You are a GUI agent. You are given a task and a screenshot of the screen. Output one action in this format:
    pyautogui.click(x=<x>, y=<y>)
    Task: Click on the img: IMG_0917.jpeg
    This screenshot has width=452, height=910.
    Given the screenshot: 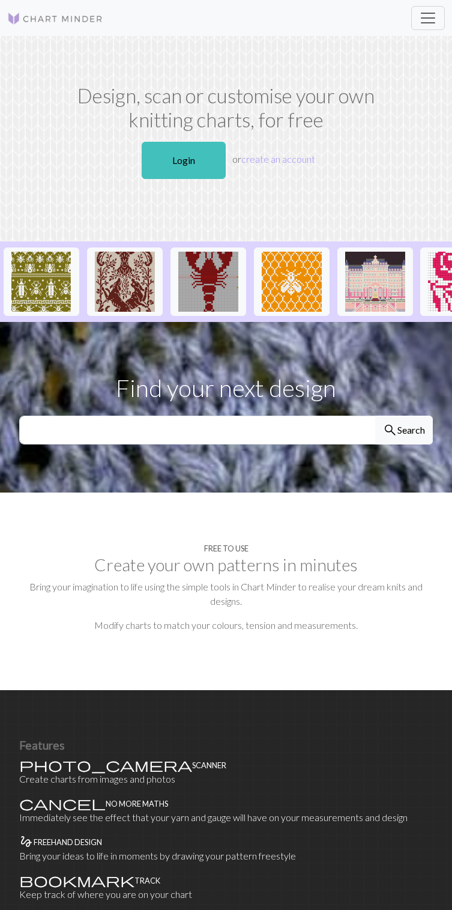 What is the action you would take?
    pyautogui.click(x=125, y=282)
    